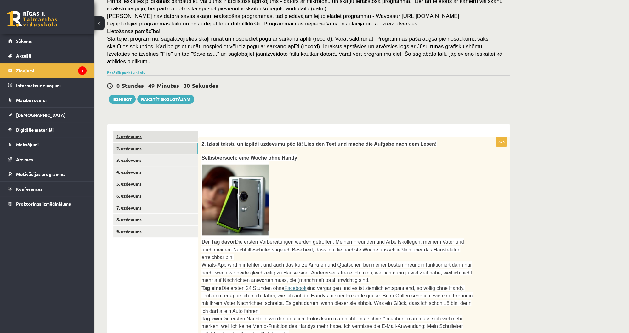 The image size is (629, 333). I want to click on span: Mācību resursi, so click(31, 100).